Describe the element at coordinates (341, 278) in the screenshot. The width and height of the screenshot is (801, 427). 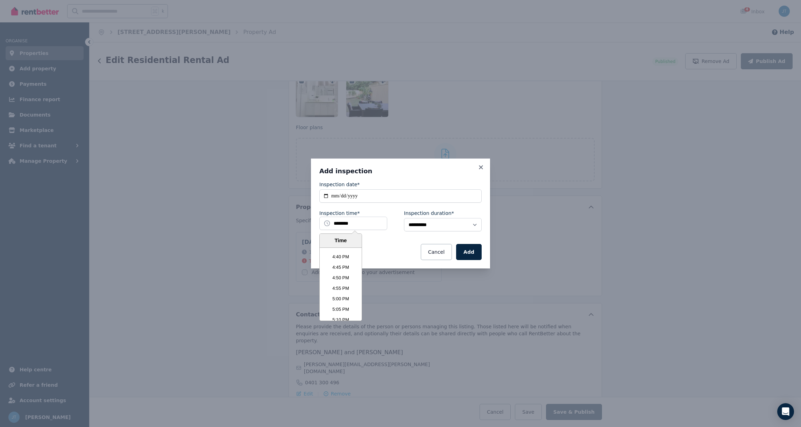
I see `li: 4:50 PM` at that location.